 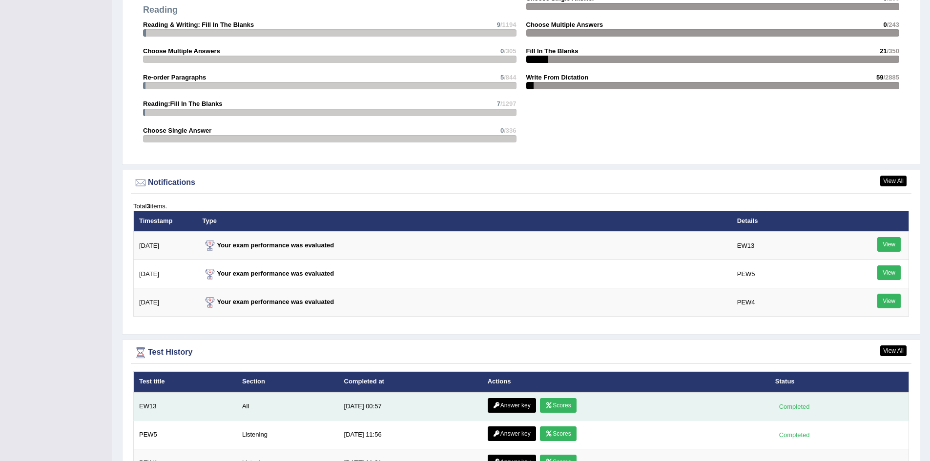 What do you see at coordinates (288, 382) in the screenshot?
I see `th: Section` at bounding box center [288, 382].